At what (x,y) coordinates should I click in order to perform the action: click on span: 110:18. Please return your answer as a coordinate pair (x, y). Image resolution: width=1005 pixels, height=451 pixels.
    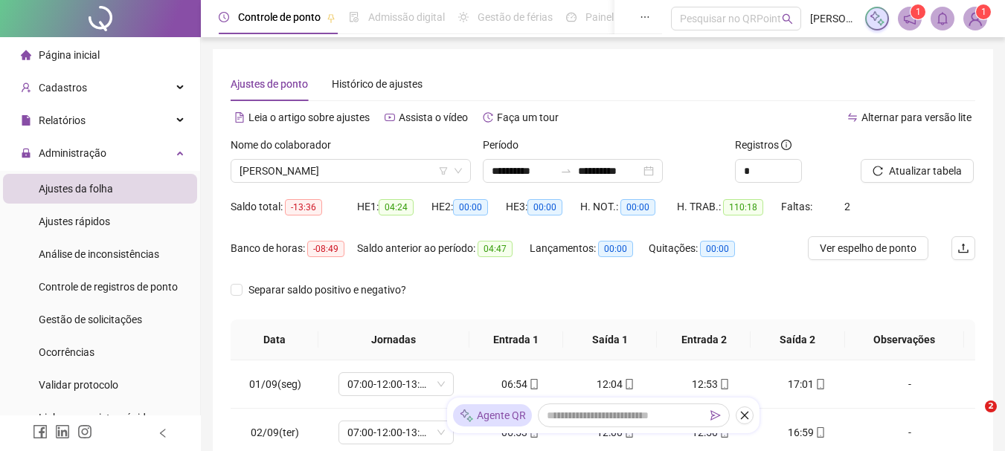
    Looking at the image, I should click on (743, 207).